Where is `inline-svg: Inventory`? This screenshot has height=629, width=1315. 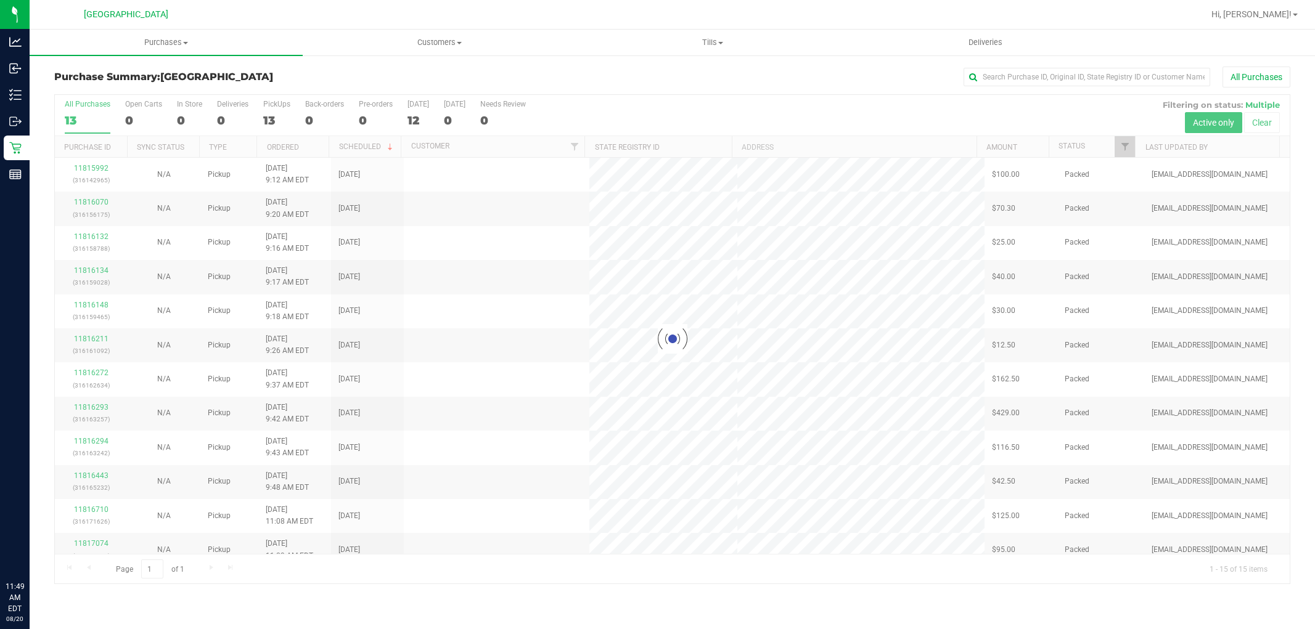 inline-svg: Inventory is located at coordinates (15, 95).